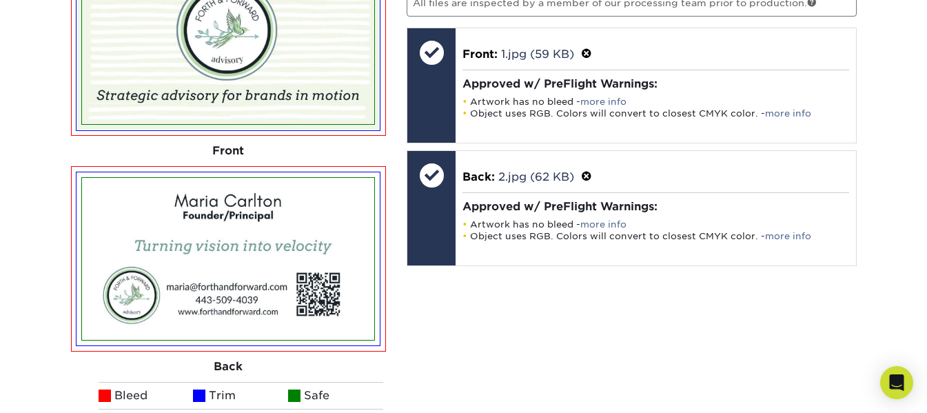 Image resolution: width=927 pixels, height=413 pixels. Describe the element at coordinates (229, 367) in the screenshot. I see `div: Back` at that location.